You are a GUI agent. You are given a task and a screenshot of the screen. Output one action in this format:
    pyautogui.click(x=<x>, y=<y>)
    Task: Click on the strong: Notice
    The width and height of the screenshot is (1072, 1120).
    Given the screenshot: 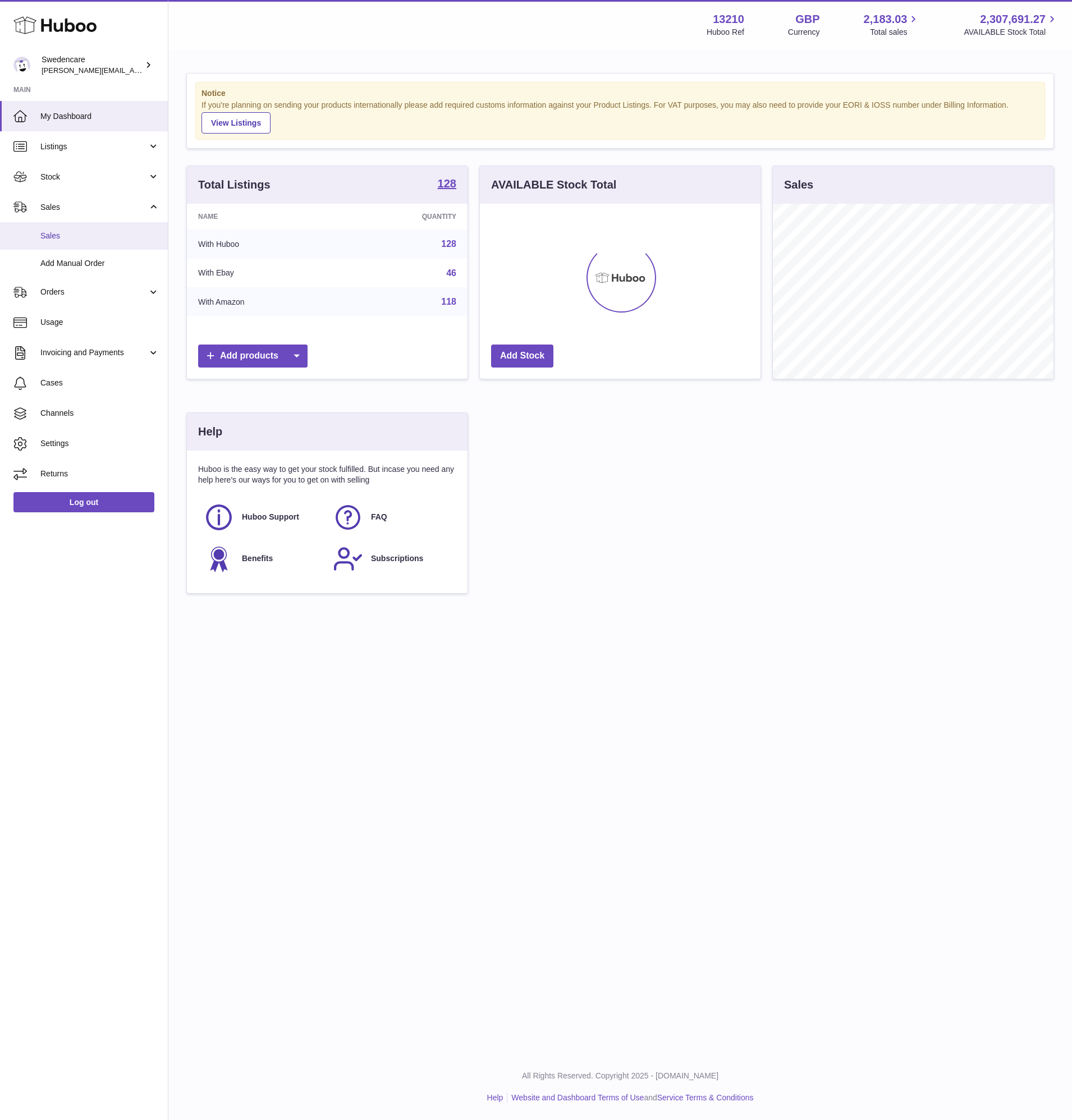 What is the action you would take?
    pyautogui.click(x=620, y=93)
    